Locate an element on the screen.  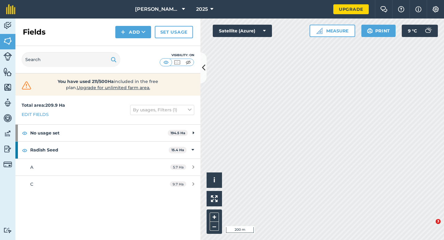
a: A5.7 Ha is located at coordinates (108, 167).